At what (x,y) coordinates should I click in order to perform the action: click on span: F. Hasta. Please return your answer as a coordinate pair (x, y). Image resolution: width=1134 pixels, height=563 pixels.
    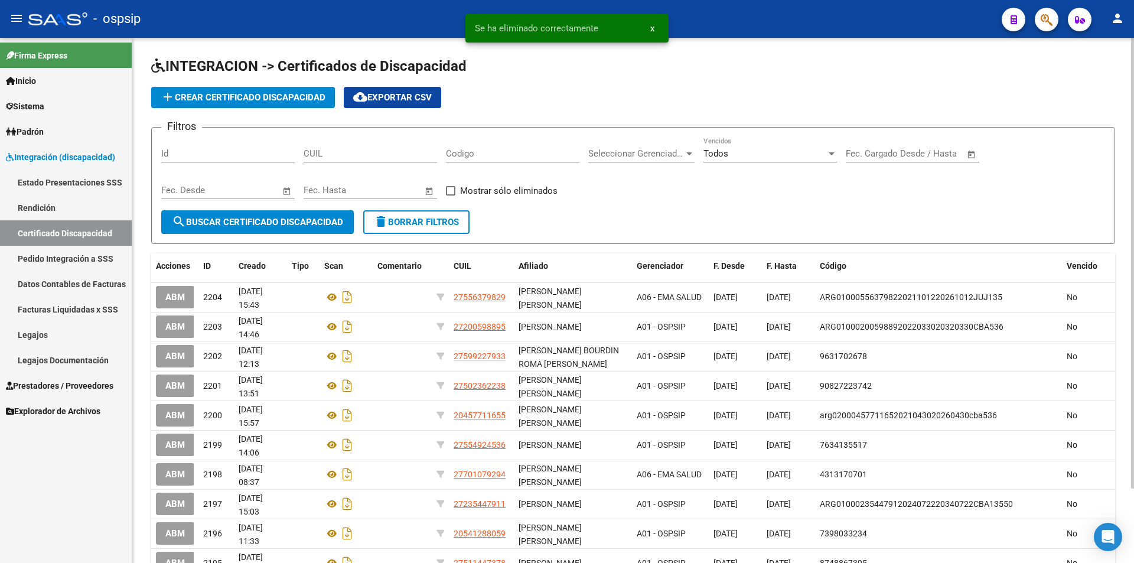
    Looking at the image, I should click on (781, 266).